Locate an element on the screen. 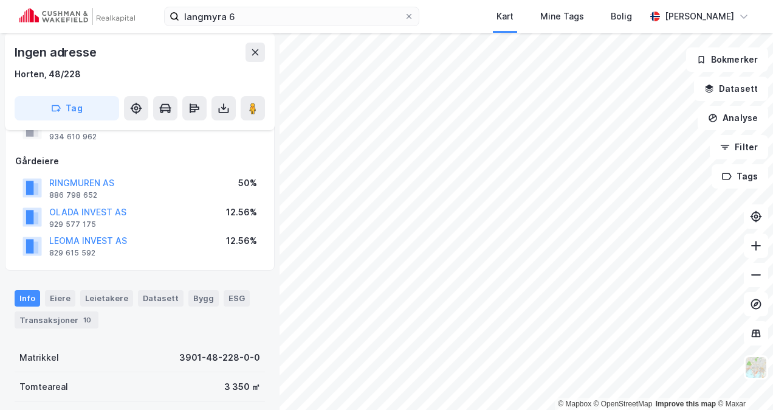  div: Mine Tags is located at coordinates (562, 16).